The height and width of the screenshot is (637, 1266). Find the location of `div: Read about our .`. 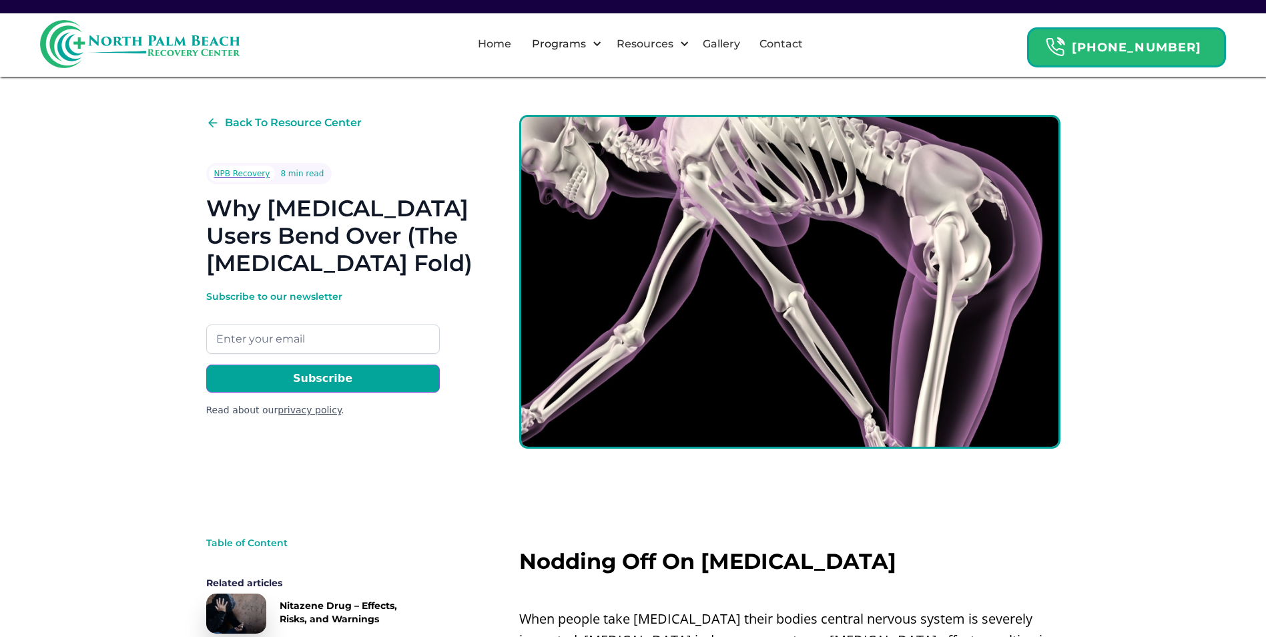

div: Read about our . is located at coordinates (323, 410).